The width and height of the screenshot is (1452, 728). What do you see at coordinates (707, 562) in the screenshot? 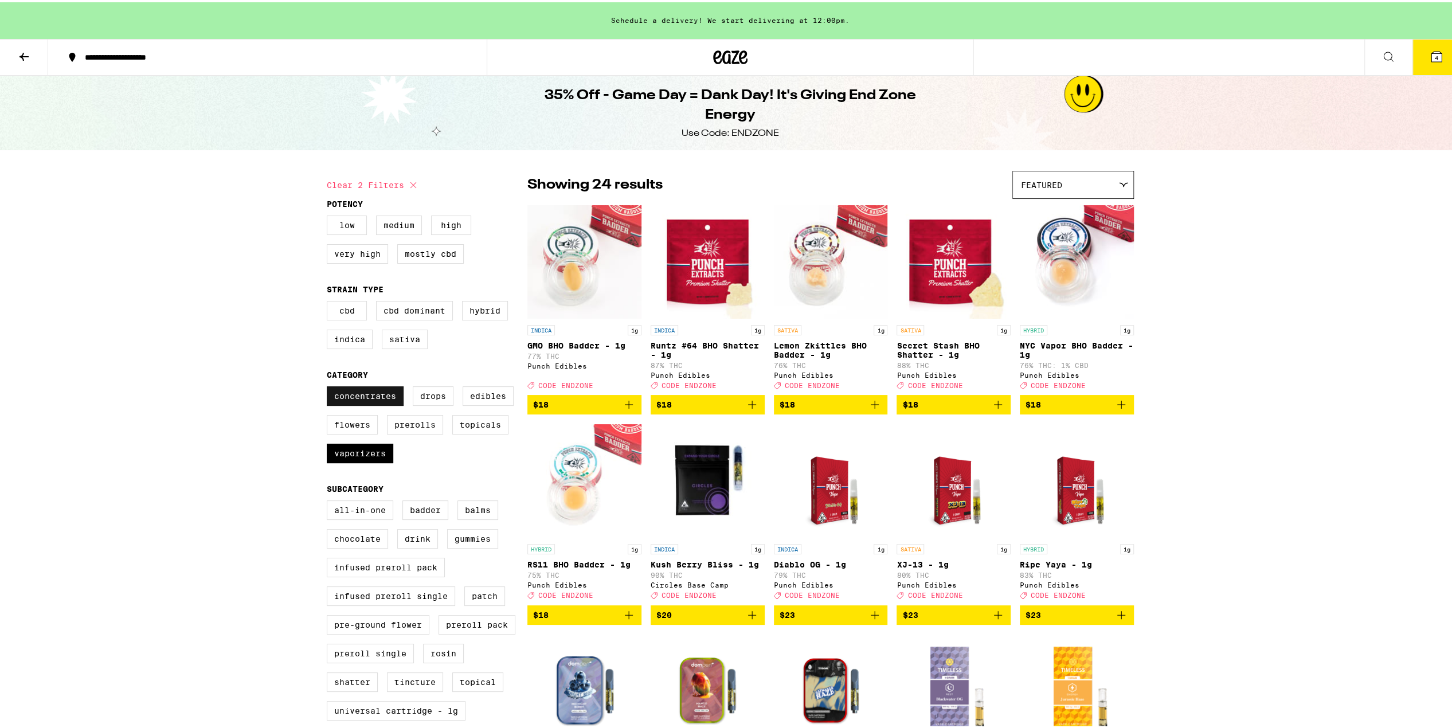
I see `p: Kush Berry Bliss - 1g` at bounding box center [707, 562].